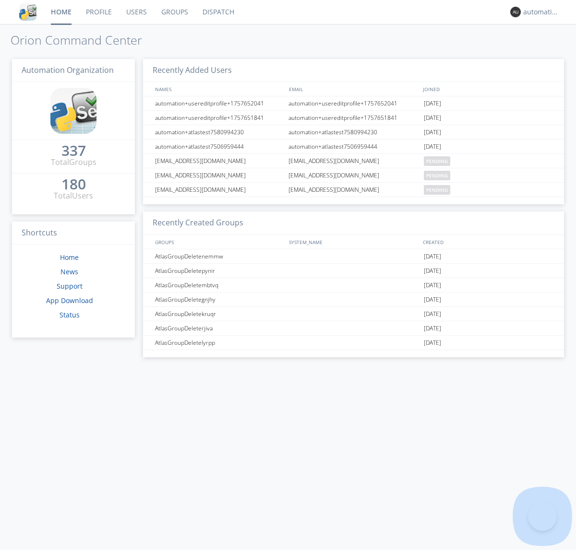 The image size is (576, 550). What do you see at coordinates (73, 184) in the screenshot?
I see `div: 180` at bounding box center [73, 184].